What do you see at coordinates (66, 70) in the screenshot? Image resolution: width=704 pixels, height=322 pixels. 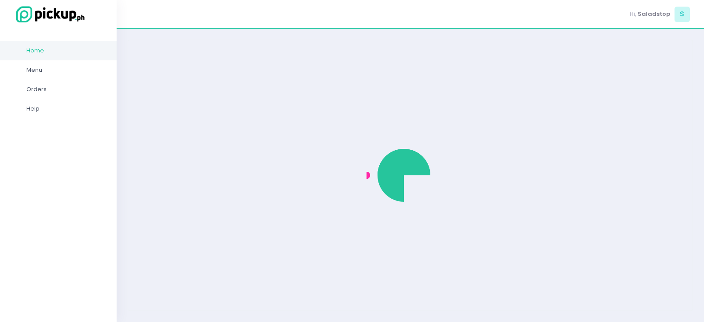 I see `span: Menu` at bounding box center [66, 70].